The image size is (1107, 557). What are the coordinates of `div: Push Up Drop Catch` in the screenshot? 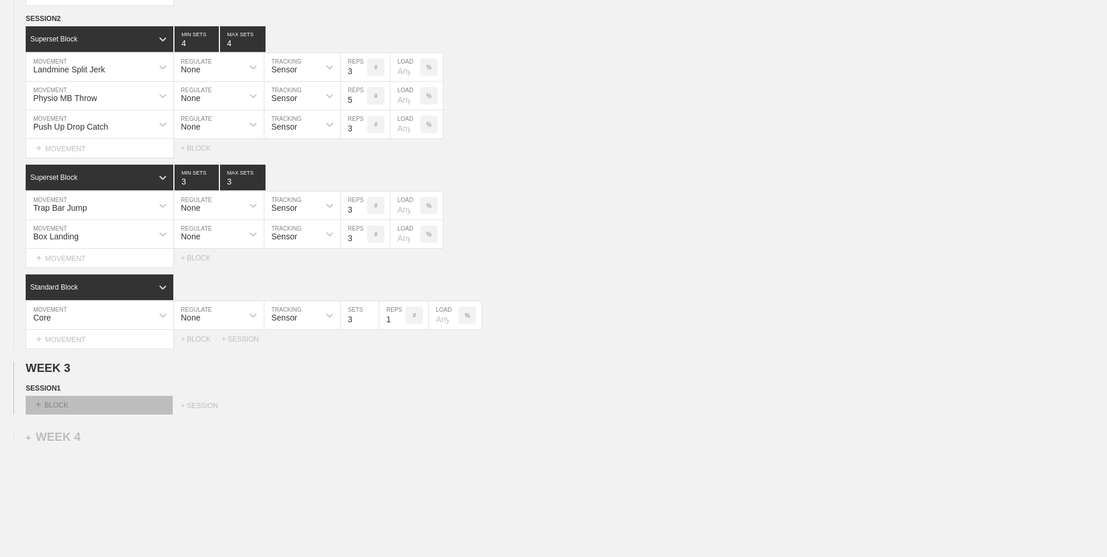 It's located at (71, 127).